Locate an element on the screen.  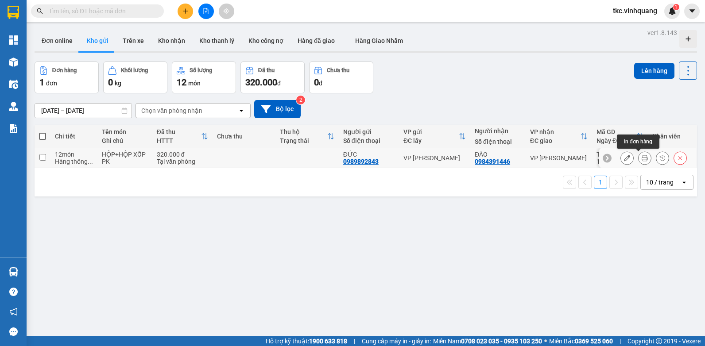
span: 12 is located at coordinates (182, 82).